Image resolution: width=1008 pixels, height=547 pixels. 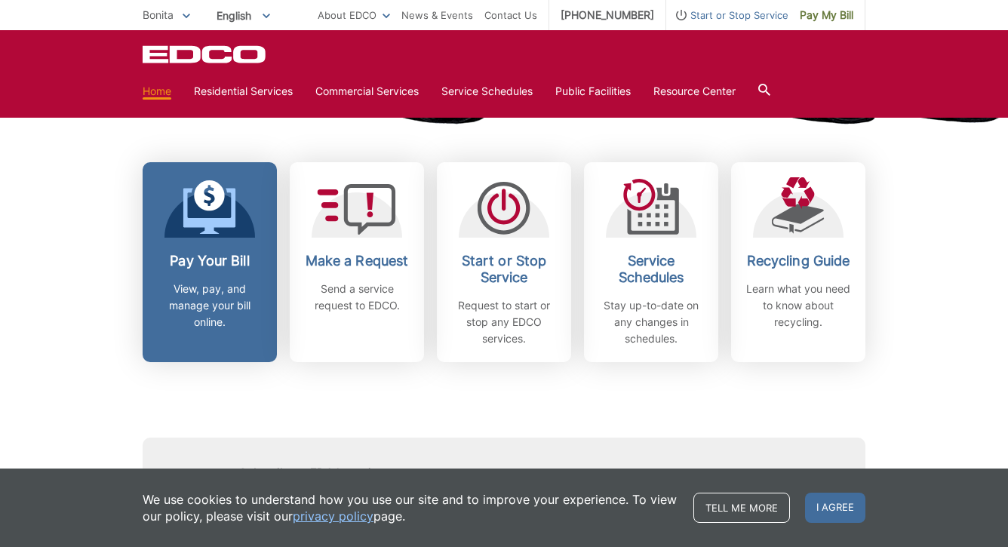 I want to click on a: Residential Services, so click(x=243, y=91).